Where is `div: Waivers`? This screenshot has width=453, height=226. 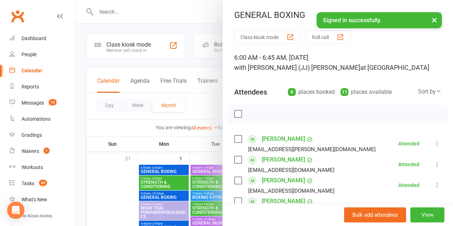
div: Waivers is located at coordinates (30, 151).